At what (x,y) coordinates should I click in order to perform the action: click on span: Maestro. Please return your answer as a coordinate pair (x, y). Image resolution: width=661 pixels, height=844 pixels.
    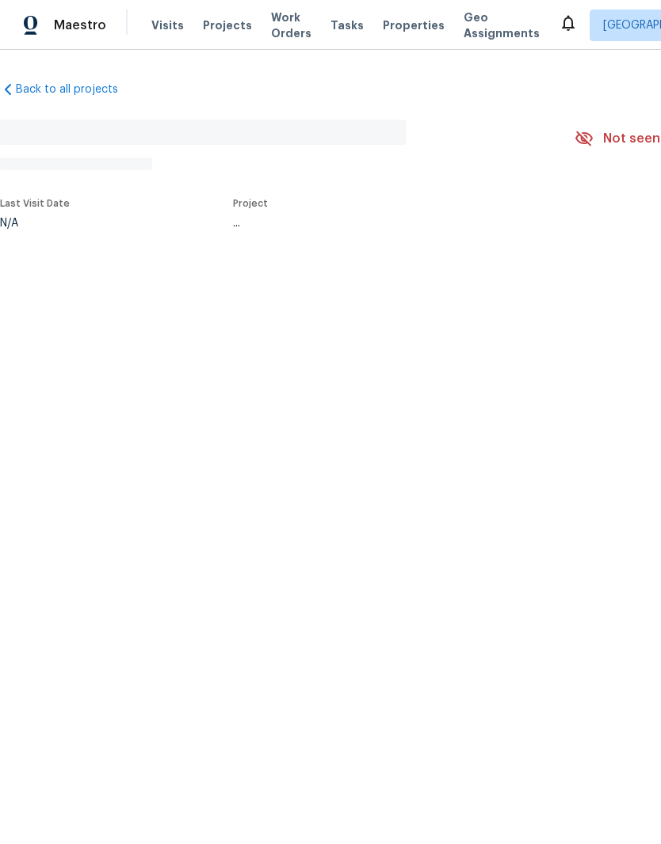
    Looking at the image, I should click on (80, 25).